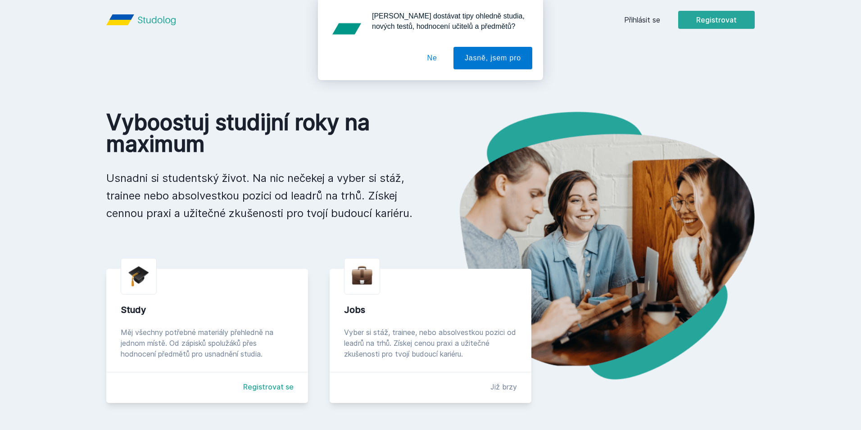 The height and width of the screenshot is (430, 861). Describe the element at coordinates (493, 58) in the screenshot. I see `button: Jasně, jsem pro` at that location.